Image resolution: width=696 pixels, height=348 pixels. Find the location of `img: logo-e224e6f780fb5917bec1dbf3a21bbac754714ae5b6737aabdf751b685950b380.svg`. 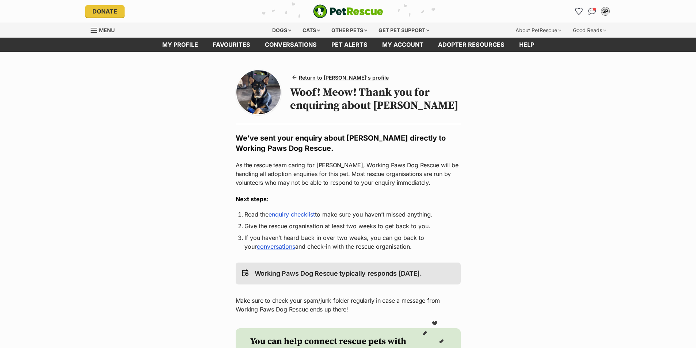

img: logo-e224e6f780fb5917bec1dbf3a21bbac754714ae5b6737aabdf751b685950b380.svg is located at coordinates (348, 11).